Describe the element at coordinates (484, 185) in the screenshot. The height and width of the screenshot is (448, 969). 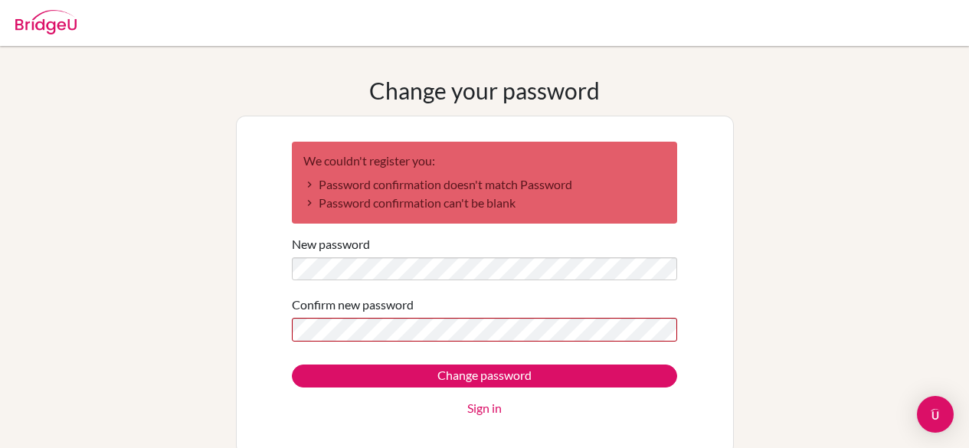
I see `li: Password confirmation doesn't match Password` at that location.